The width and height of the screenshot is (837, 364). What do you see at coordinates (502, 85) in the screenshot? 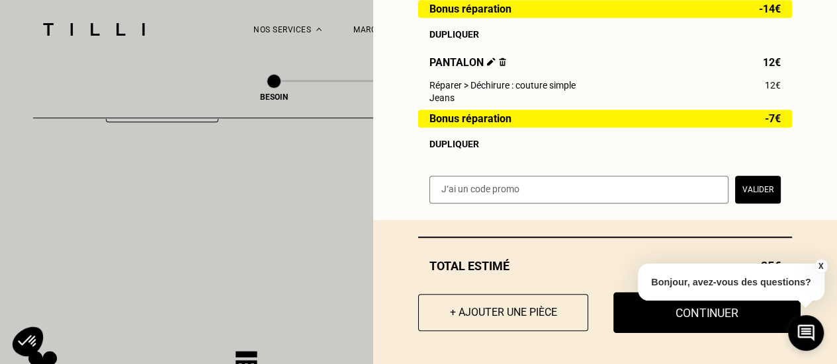
I see `span: Réparer > Déchirure : couture simple` at bounding box center [502, 85].